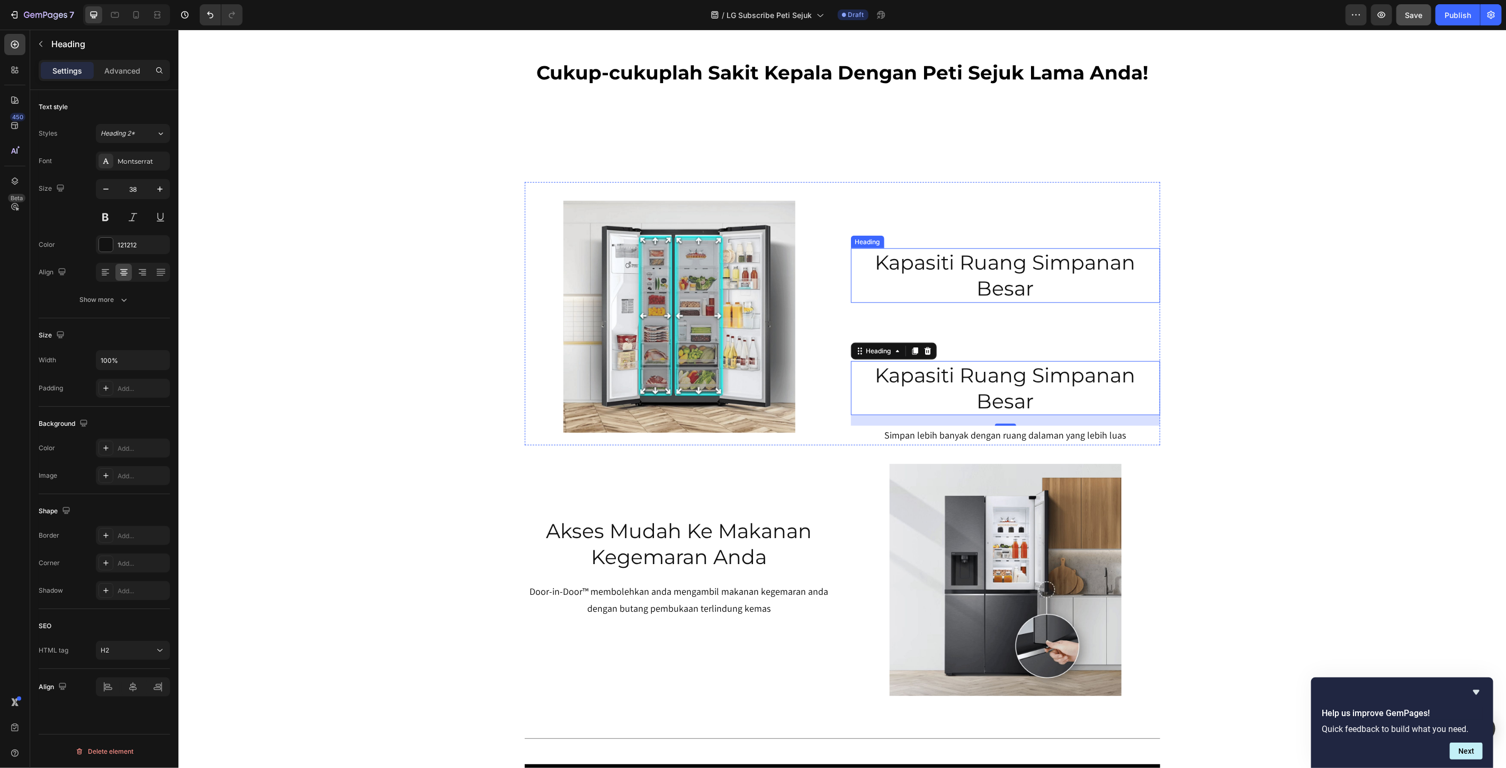 This screenshot has width=1506, height=768. What do you see at coordinates (53, 650) in the screenshot?
I see `div: HTML tag` at bounding box center [53, 650].